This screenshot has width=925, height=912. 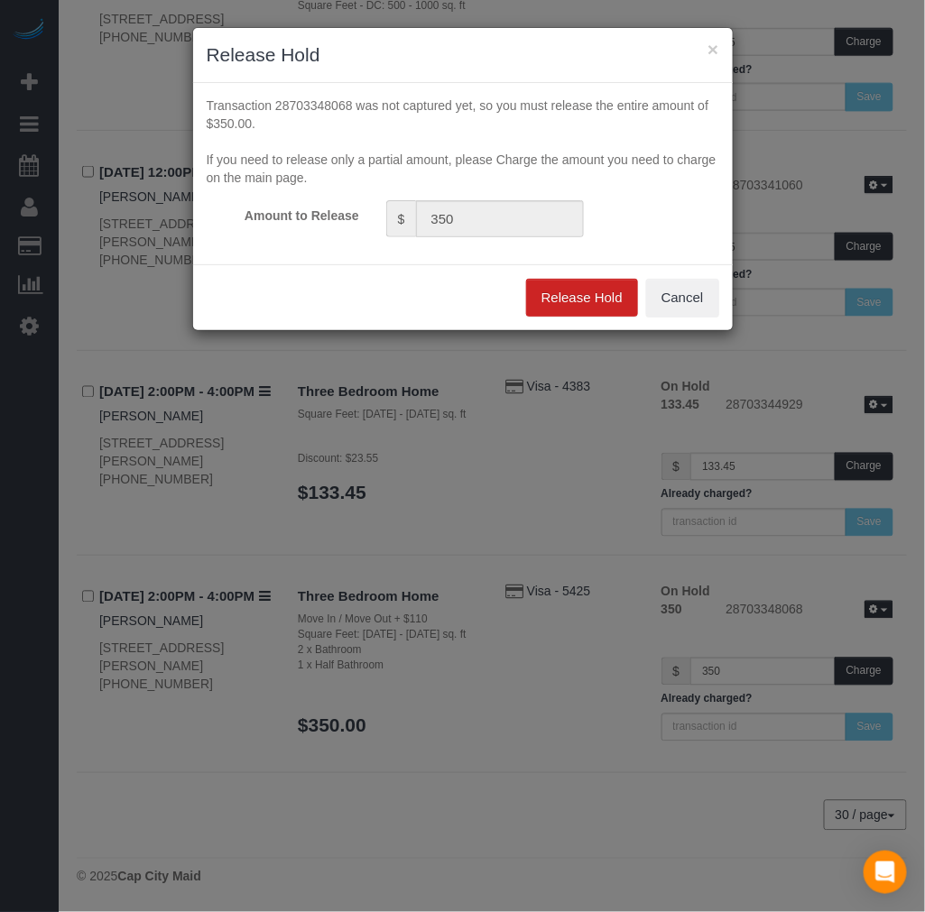 I want to click on button: Cancel, so click(x=682, y=298).